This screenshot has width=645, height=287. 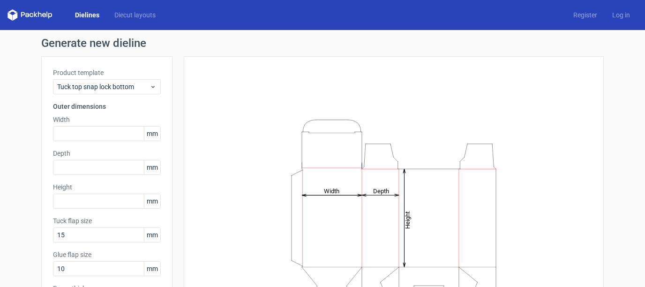 What do you see at coordinates (107, 153) in the screenshot?
I see `label: Depth` at bounding box center [107, 153].